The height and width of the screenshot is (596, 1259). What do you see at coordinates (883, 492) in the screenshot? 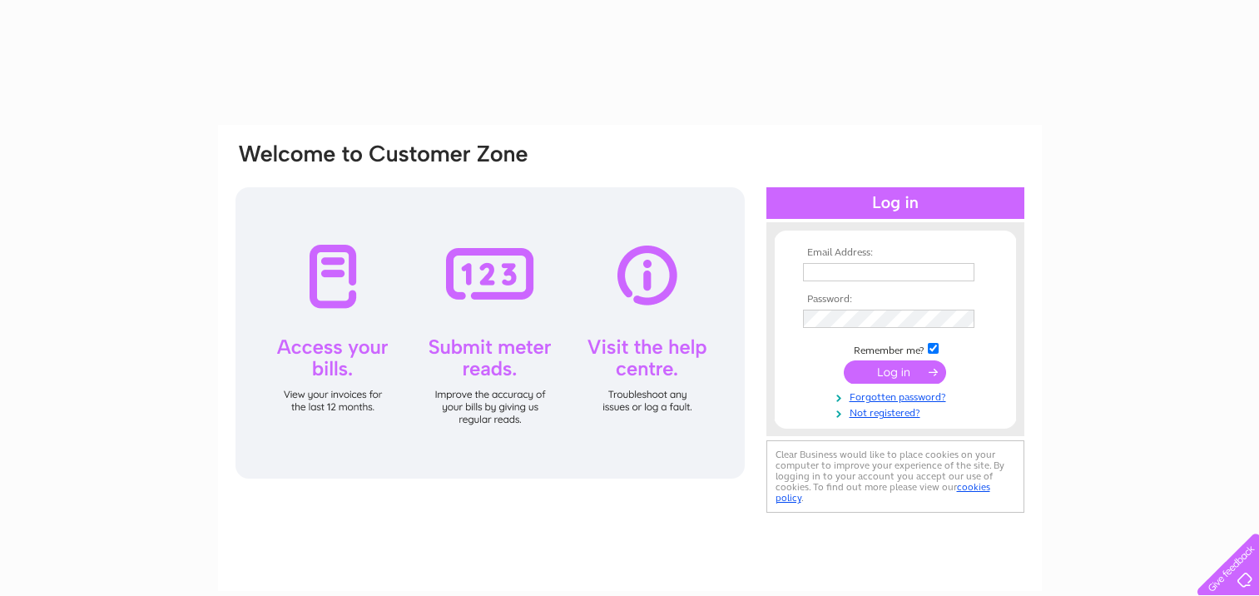
I see `a: cookies policy` at bounding box center [883, 492].